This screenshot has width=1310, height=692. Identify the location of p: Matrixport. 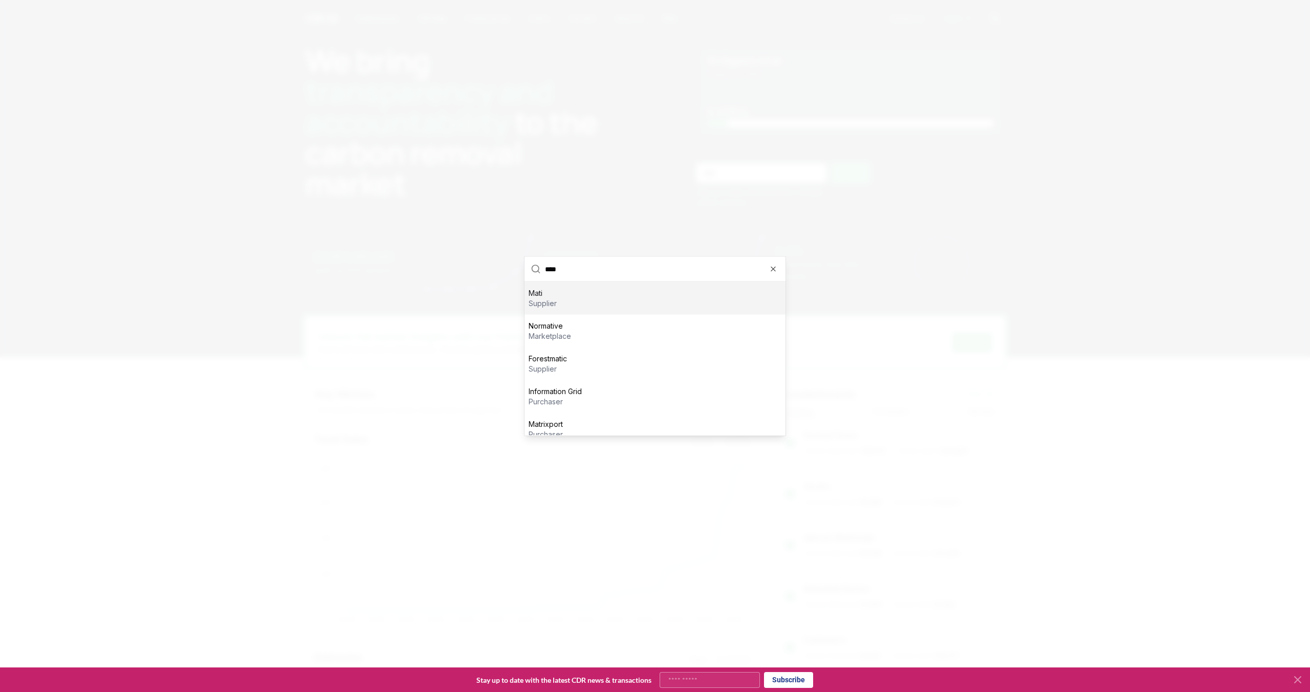
(546, 424).